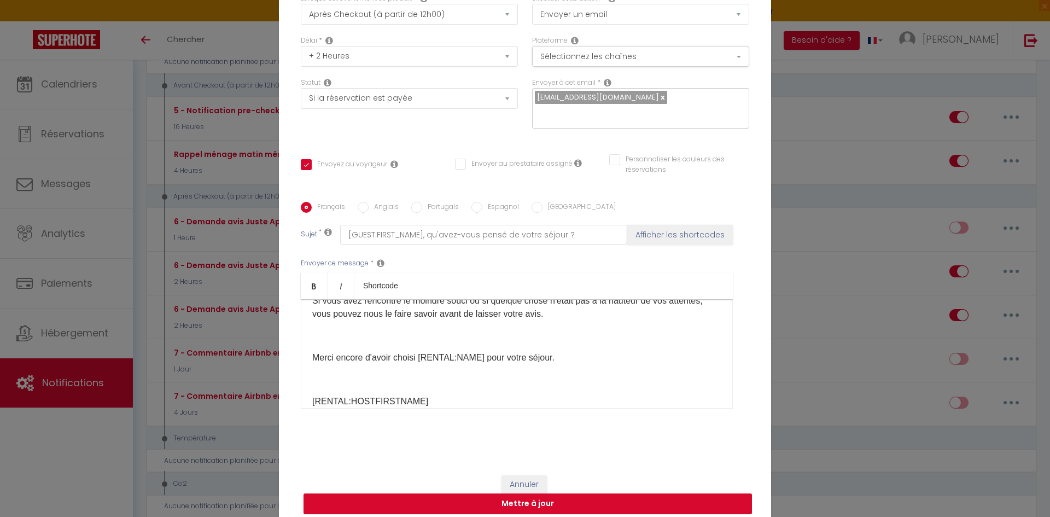  What do you see at coordinates (329, 40) in the screenshot?
I see `i: Action Time` at bounding box center [329, 40].